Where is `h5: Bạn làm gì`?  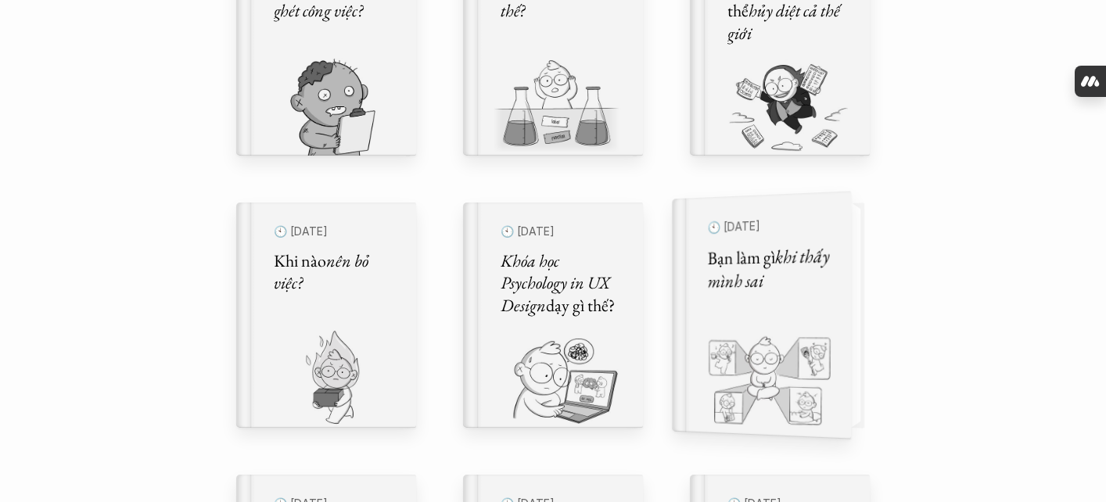 h5: Bạn làm gì is located at coordinates (769, 269).